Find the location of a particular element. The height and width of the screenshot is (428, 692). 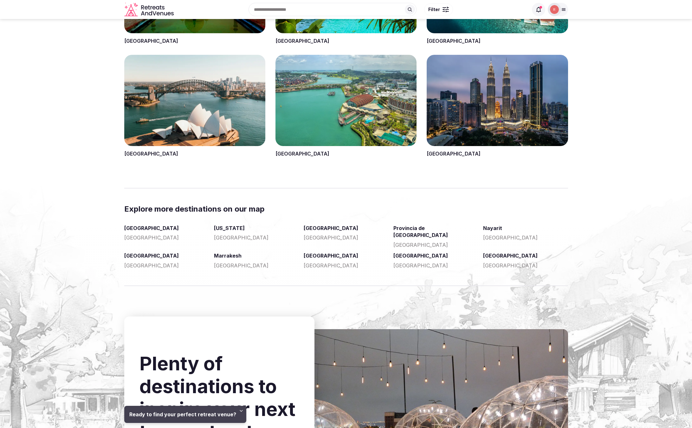

svg: Retreats and Venues company logo is located at coordinates (150, 10).